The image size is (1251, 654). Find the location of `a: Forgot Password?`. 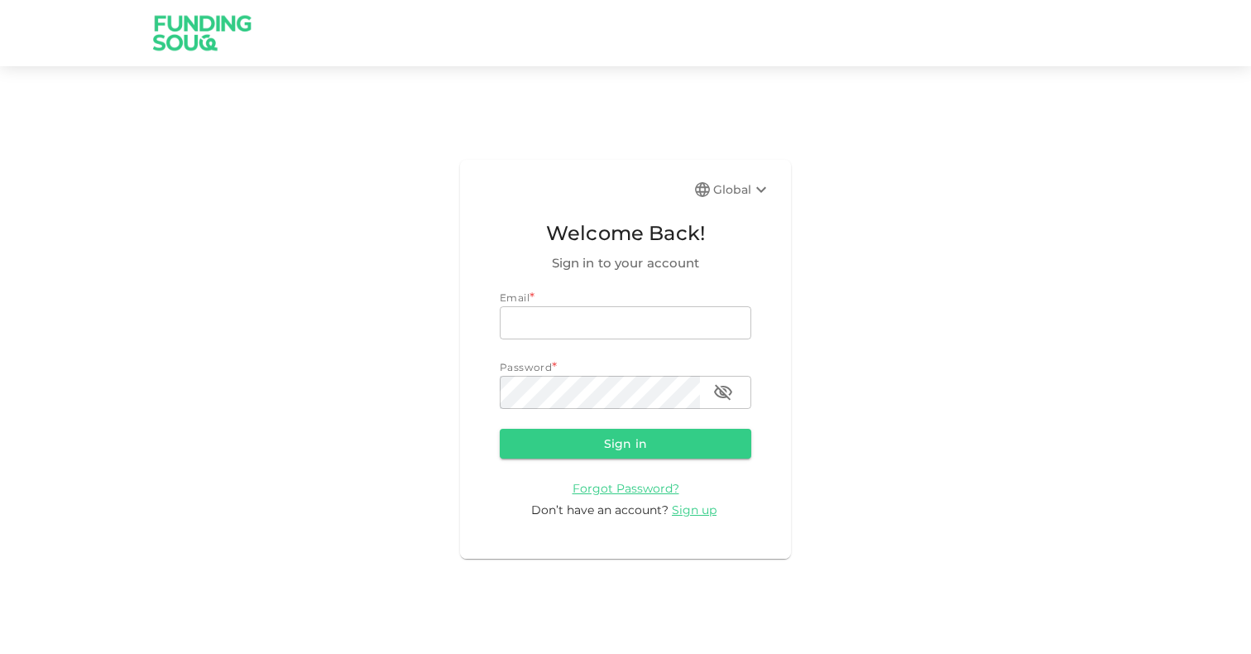

a: Forgot Password? is located at coordinates (626, 488).